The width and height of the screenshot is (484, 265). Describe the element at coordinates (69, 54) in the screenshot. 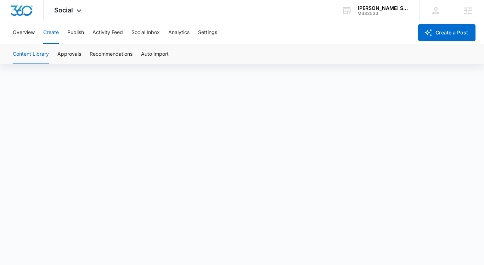

I see `button: Approvals` at that location.